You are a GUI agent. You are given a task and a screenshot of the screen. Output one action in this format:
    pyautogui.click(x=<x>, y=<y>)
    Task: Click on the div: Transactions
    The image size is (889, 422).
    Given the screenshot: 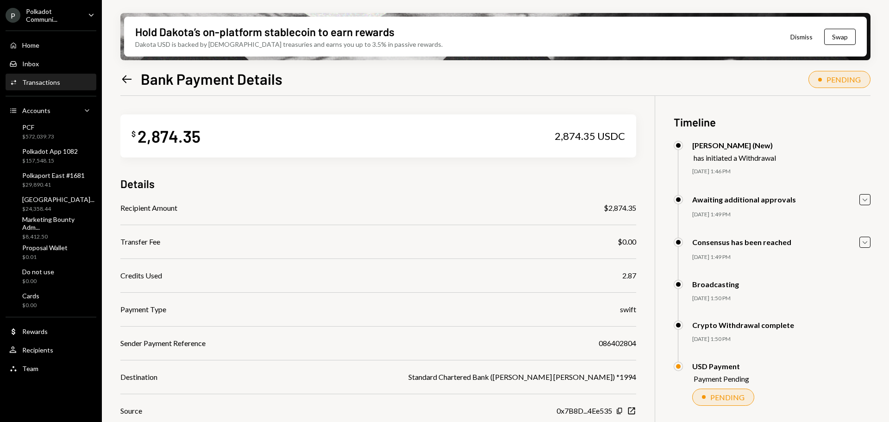 What is the action you would take?
    pyautogui.click(x=41, y=82)
    